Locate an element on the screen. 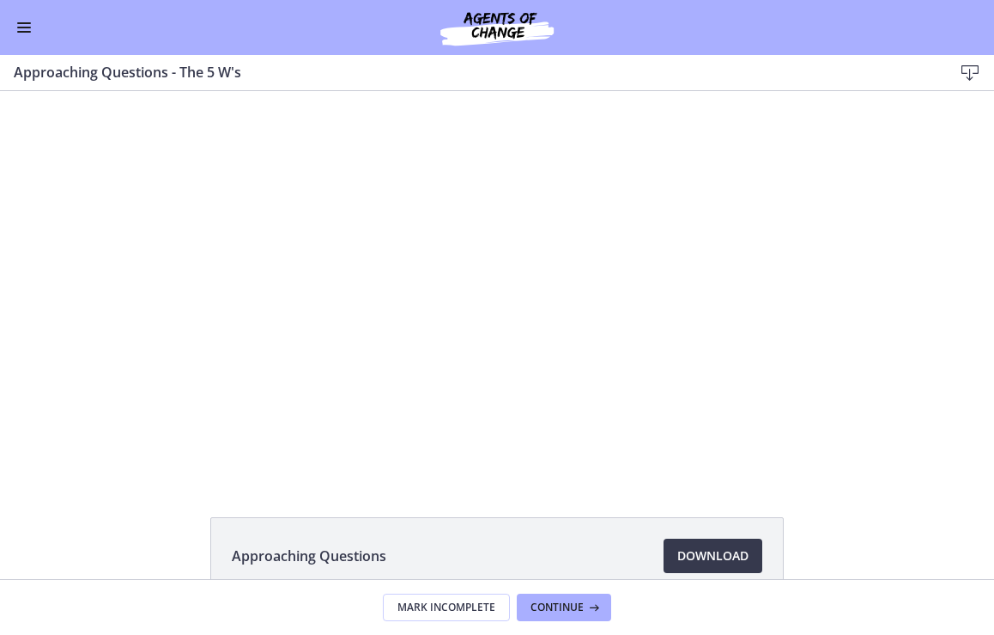  button: Enable menu is located at coordinates (24, 27).